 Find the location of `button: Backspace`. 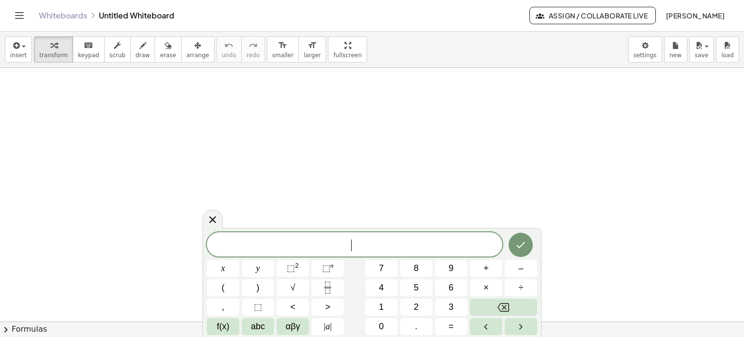

button: Backspace is located at coordinates (504, 307).